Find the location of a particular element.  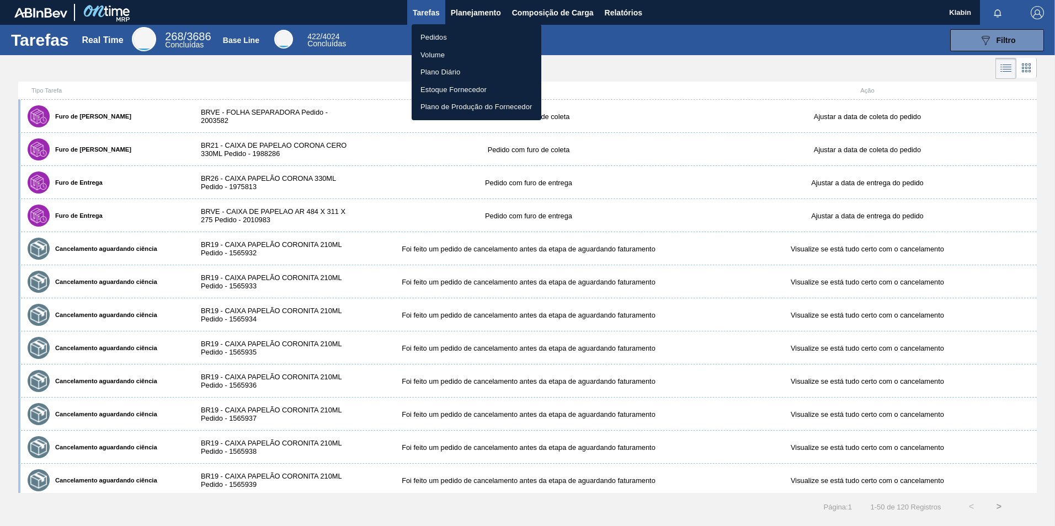

li: Plano de Produção do Fornecedor is located at coordinates (476, 107).